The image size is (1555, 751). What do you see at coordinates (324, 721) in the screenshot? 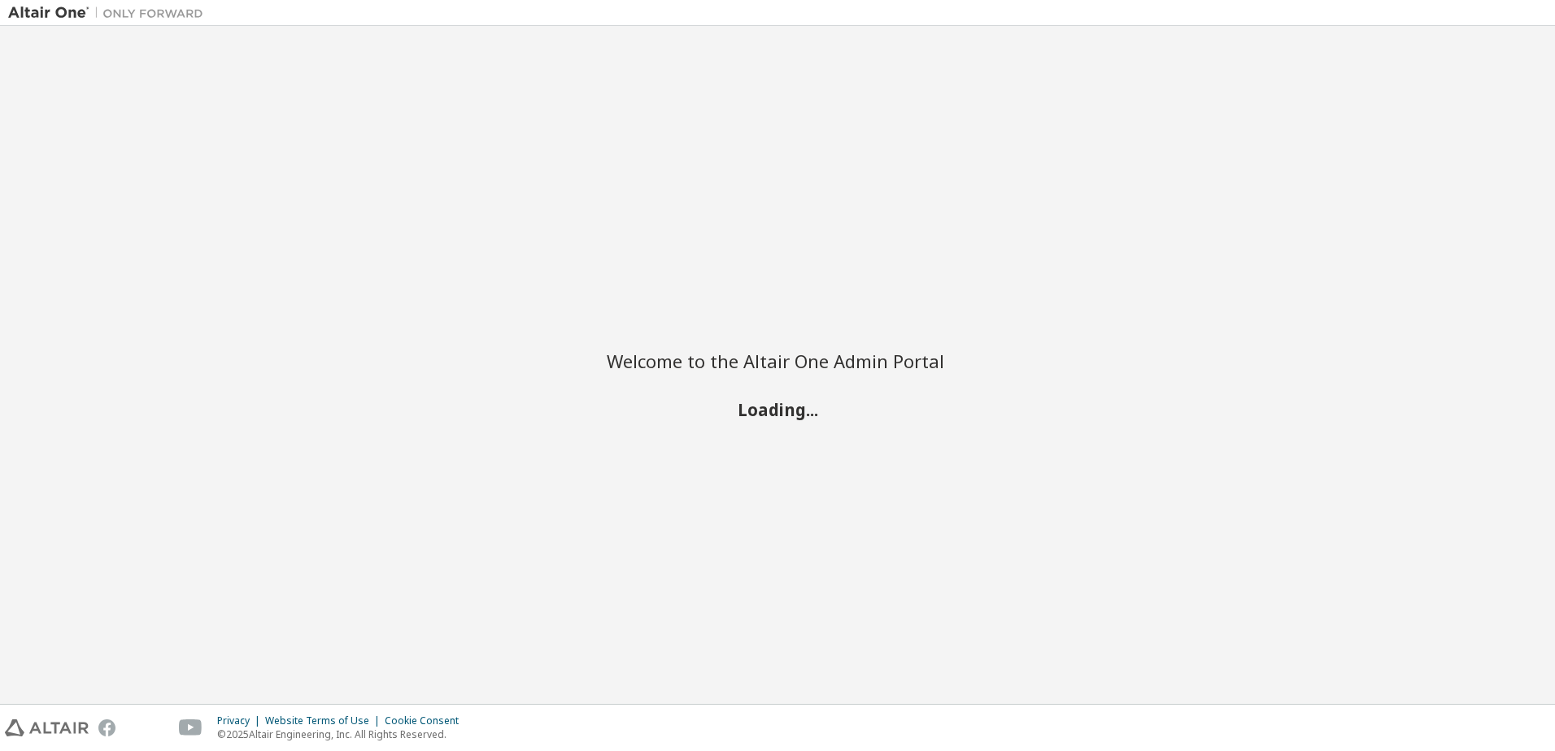
I see `div: Website Terms of Use` at bounding box center [324, 721].